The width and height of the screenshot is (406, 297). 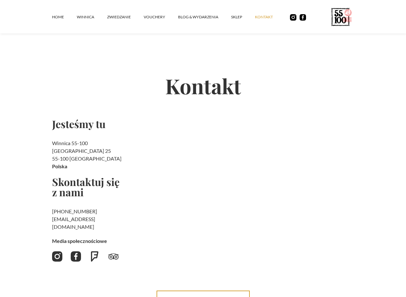 What do you see at coordinates (64, 17) in the screenshot?
I see `a: Home` at bounding box center [64, 17].